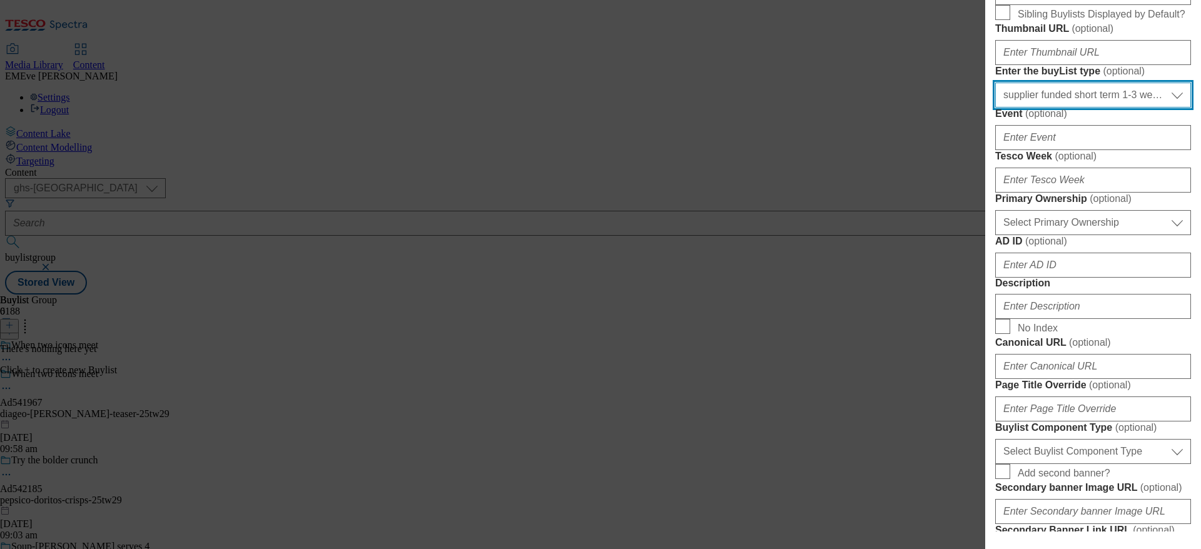  Describe the element at coordinates (1092, 428) in the screenshot. I see `label: Buylist Component Type` at that location.